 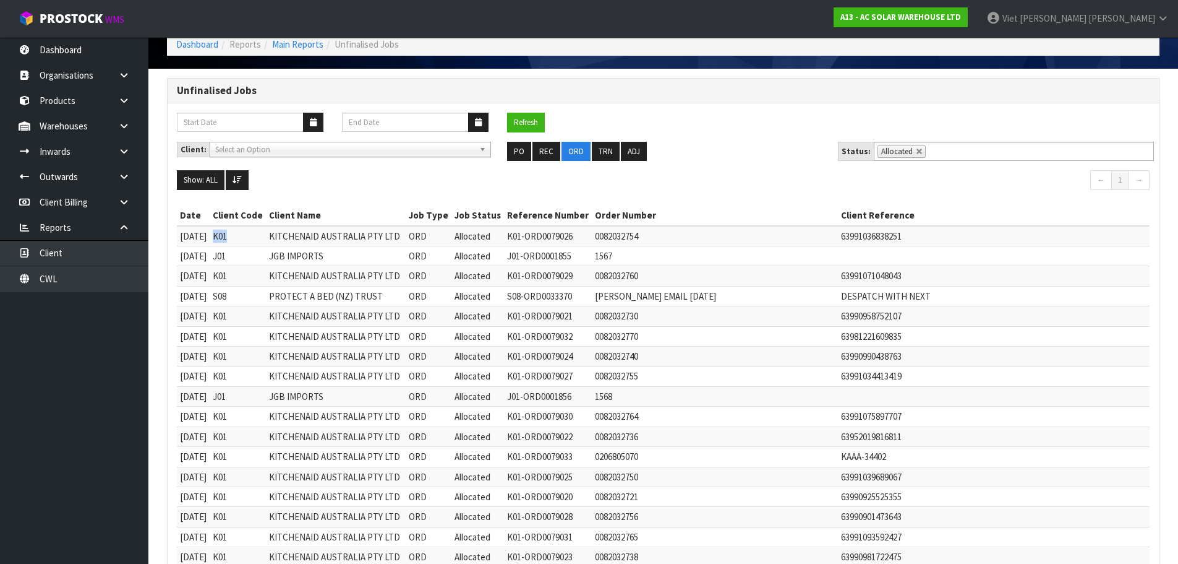 What do you see at coordinates (238, 215) in the screenshot?
I see `th: Client Code` at bounding box center [238, 215].